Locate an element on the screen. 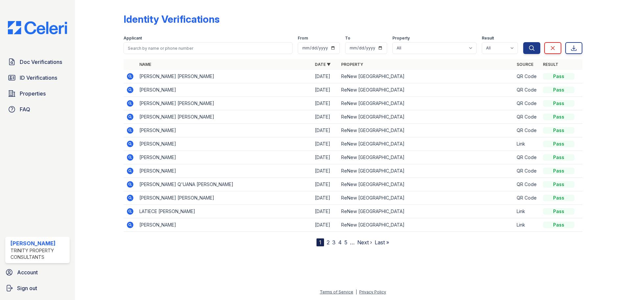 This screenshot has height=300, width=631. span: FAQ is located at coordinates (25, 109).